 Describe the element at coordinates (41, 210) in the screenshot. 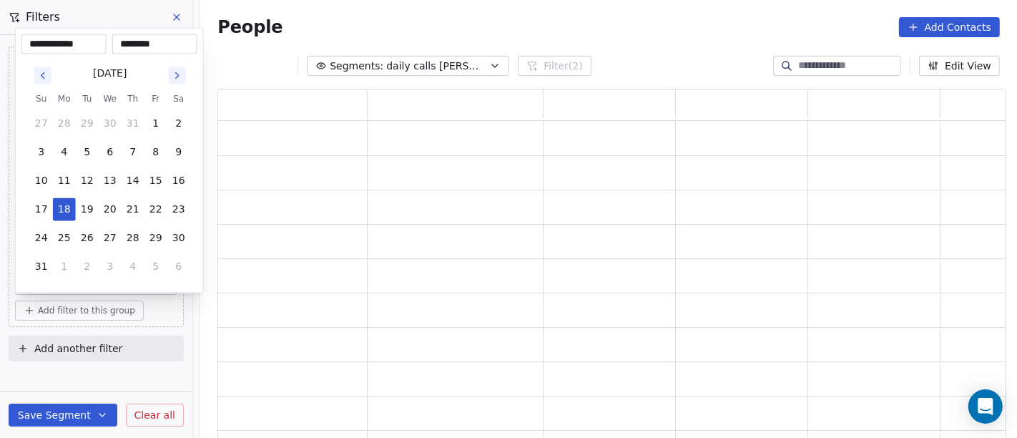

I see `button: 17` at that location.